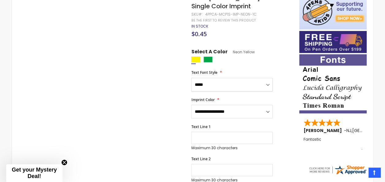 The height and width of the screenshot is (182, 385). Describe the element at coordinates (209, 52) in the screenshot. I see `span: Select A Color` at that location.